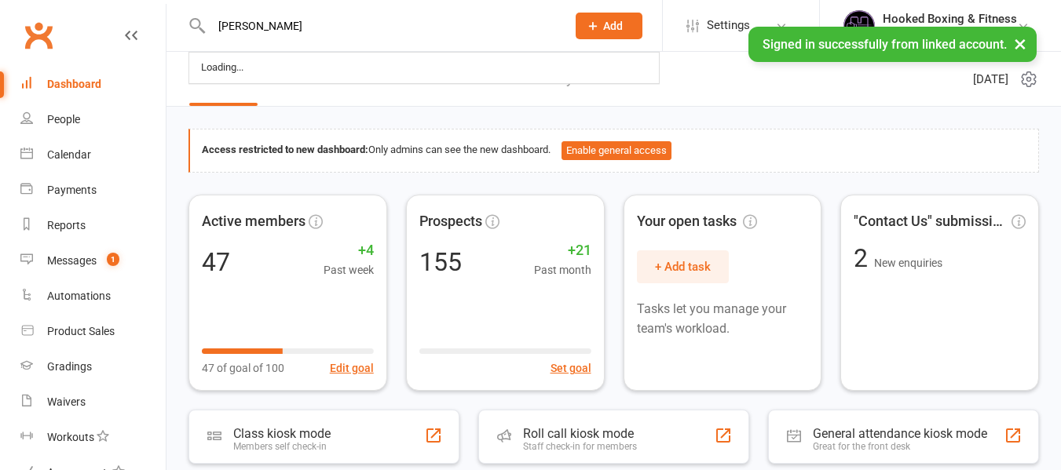  What do you see at coordinates (93, 190) in the screenshot?
I see `a: Payments` at bounding box center [93, 190].